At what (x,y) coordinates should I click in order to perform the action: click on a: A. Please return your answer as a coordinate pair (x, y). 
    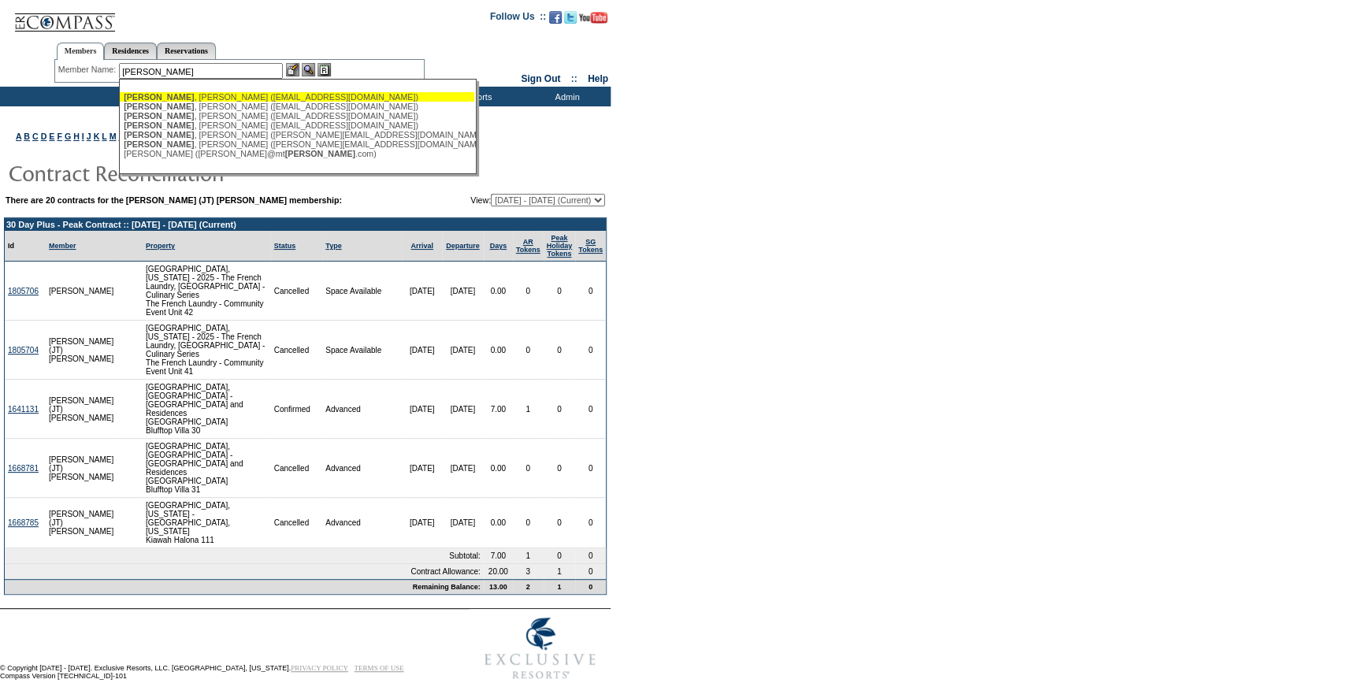
    Looking at the image, I should click on (18, 136).